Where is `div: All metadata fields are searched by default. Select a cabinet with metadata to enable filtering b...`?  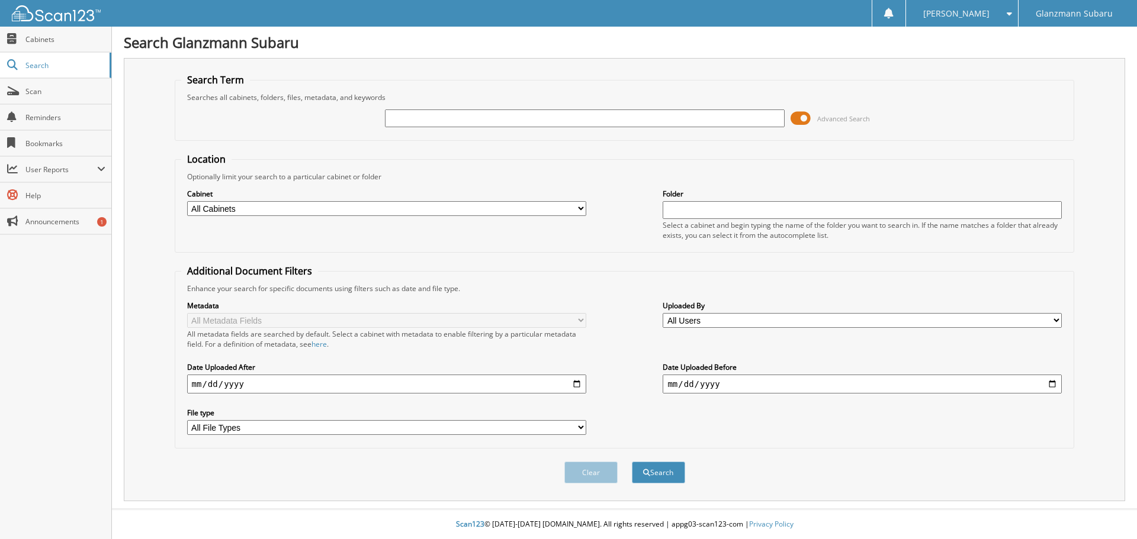 div: All metadata fields are searched by default. Select a cabinet with metadata to enable filtering b... is located at coordinates (387, 339).